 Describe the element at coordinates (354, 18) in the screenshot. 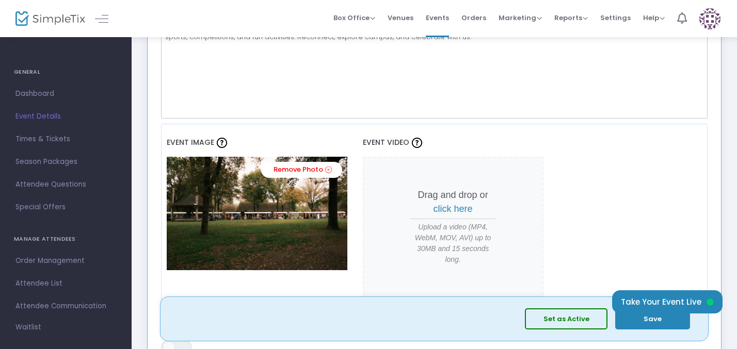

I see `span: Box Office` at that location.